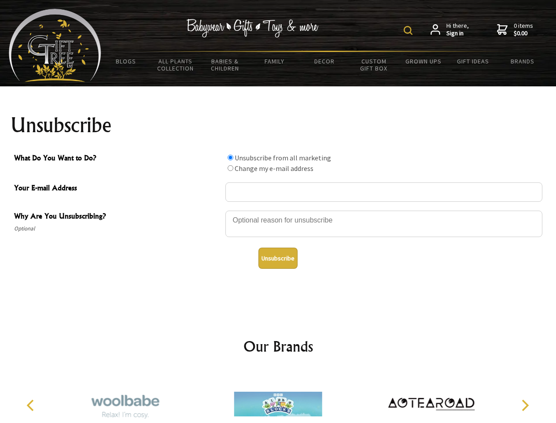 This screenshot has height=423, width=556. I want to click on label: Change my e-mail address, so click(274, 168).